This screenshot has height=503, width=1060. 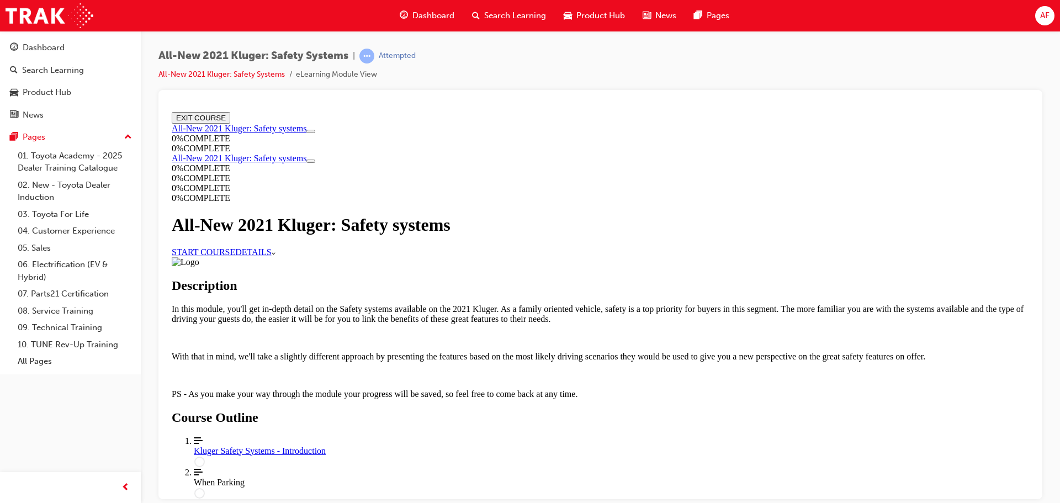 I want to click on a: Product Hub, so click(x=70, y=92).